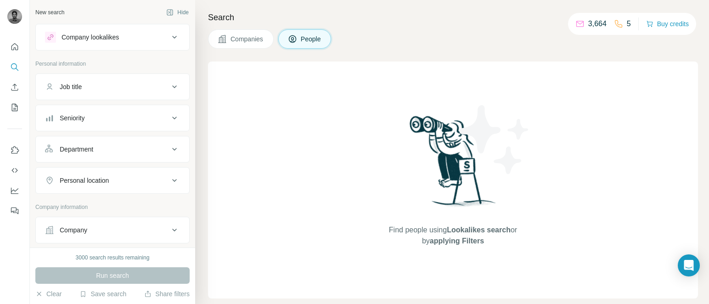 This screenshot has height=304, width=709. Describe the element at coordinates (478, 230) in the screenshot. I see `span: Lookalikes search` at that location.